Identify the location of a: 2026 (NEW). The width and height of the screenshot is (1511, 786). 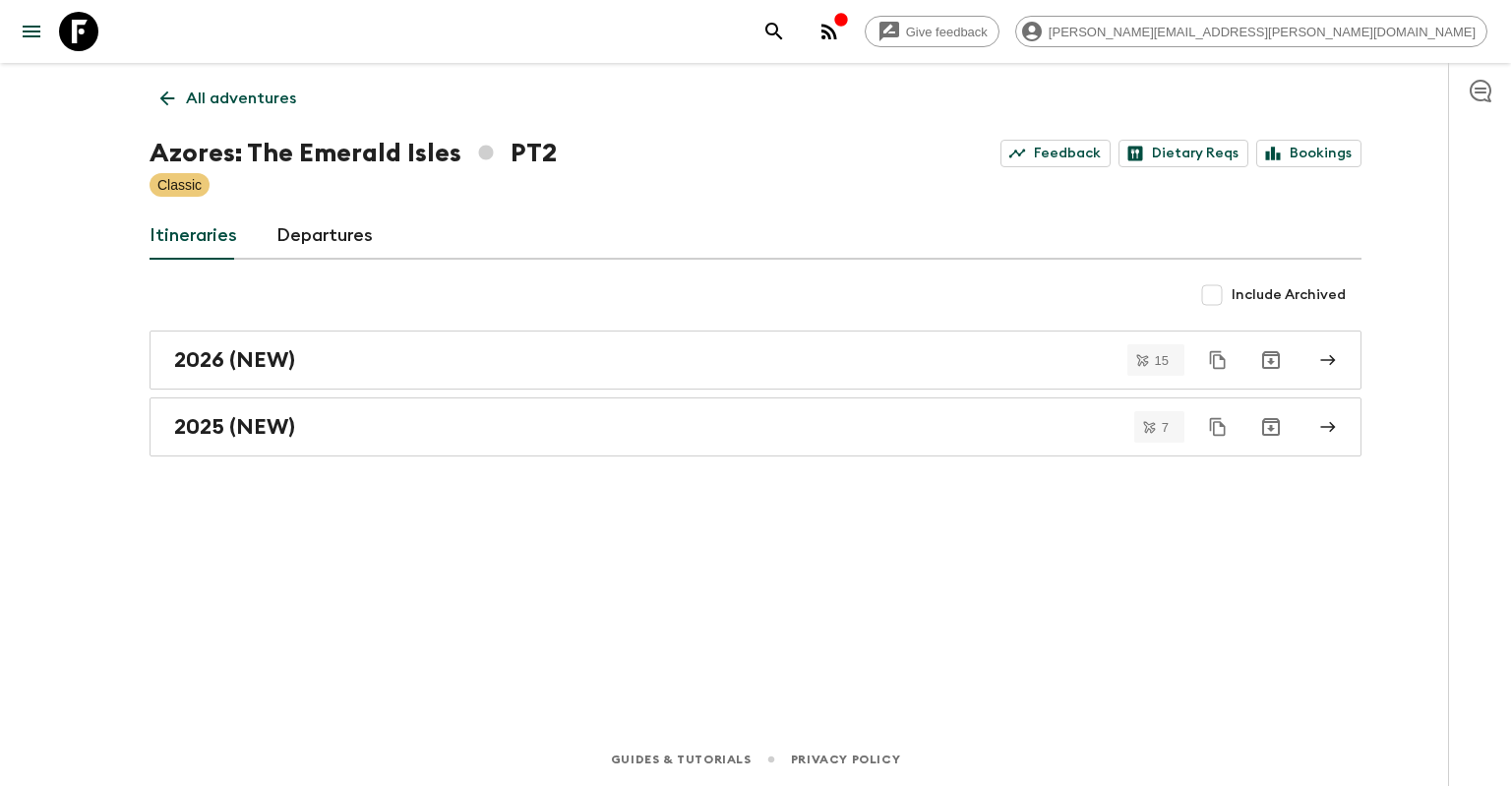
(755, 360).